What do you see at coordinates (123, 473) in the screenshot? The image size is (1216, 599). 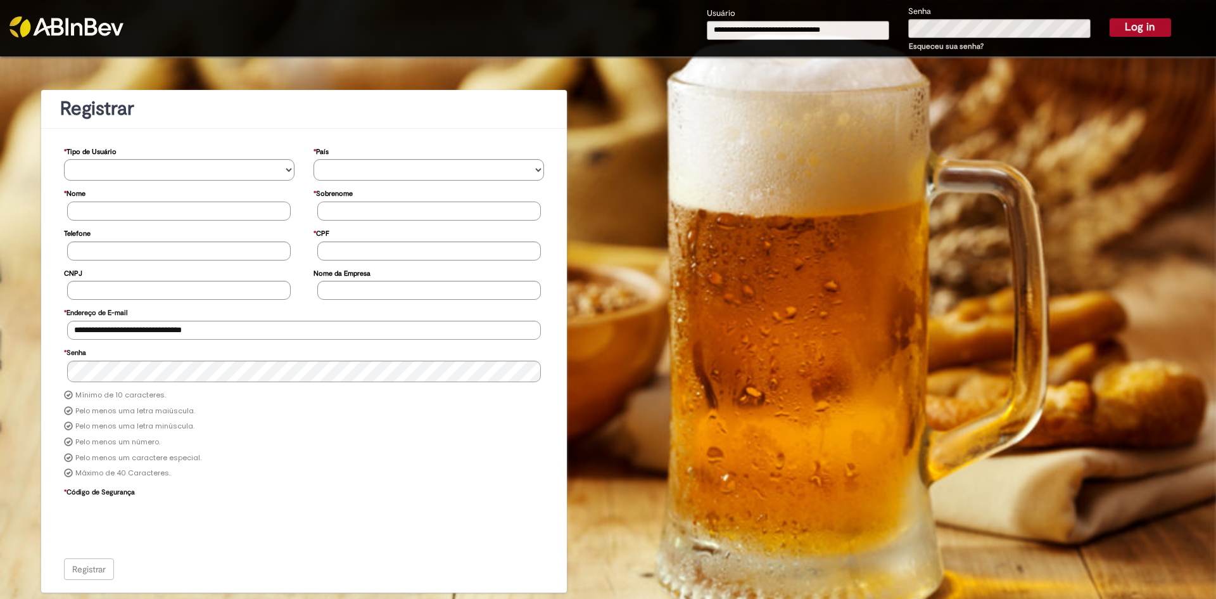 I see `label: Máximo de 40 Caracteres.` at bounding box center [123, 473].